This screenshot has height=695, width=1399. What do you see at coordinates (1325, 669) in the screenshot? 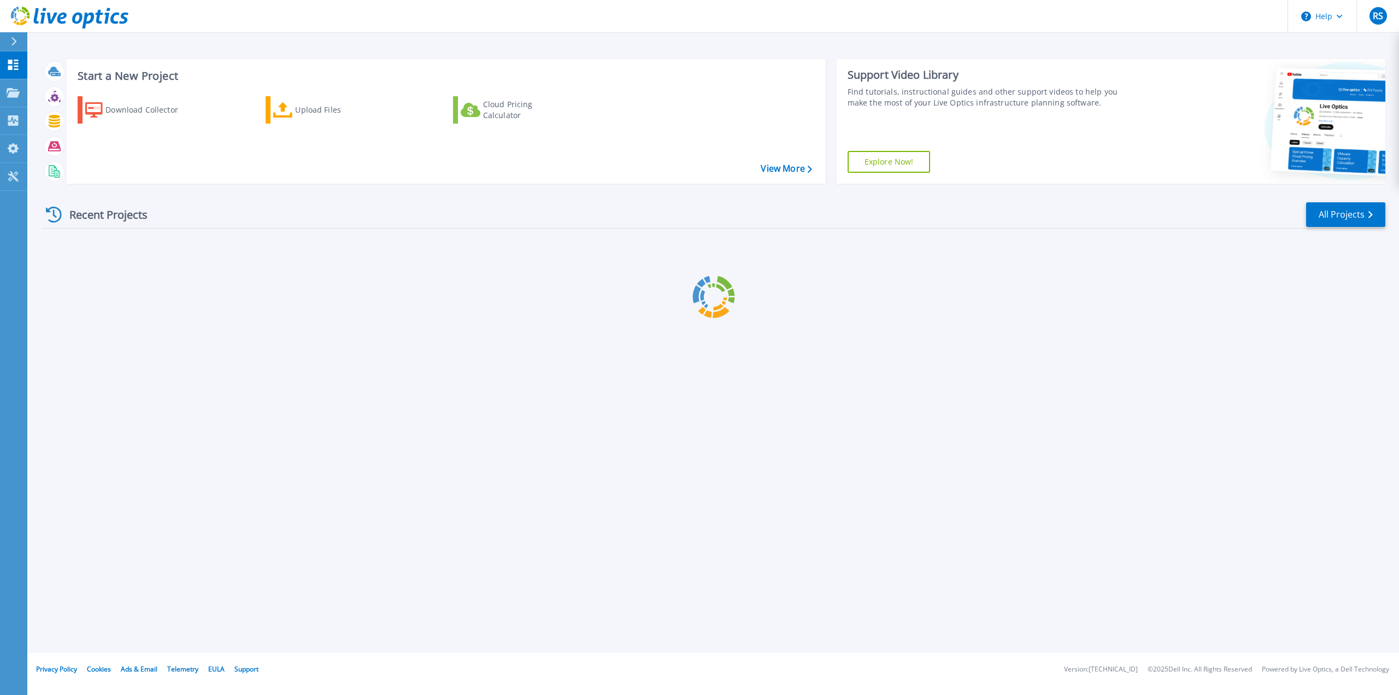
I see `li: Powered by Live Optics, a Dell Technology` at bounding box center [1325, 669].